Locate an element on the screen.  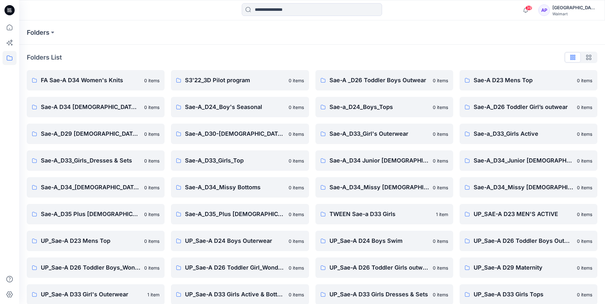
p: UP_Sae-A D23 Mens Top is located at coordinates (91, 241).